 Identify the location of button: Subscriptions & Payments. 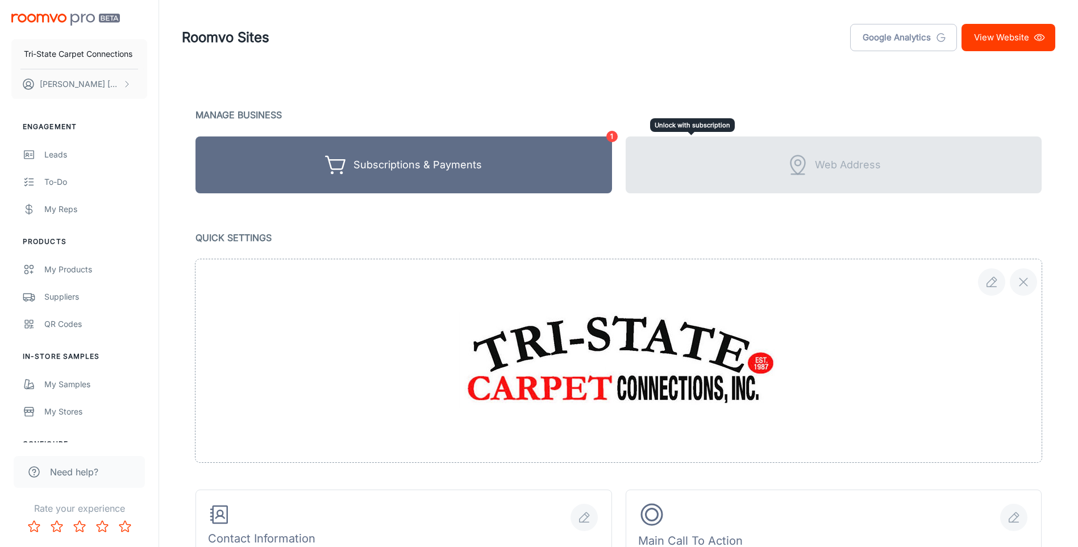
(404, 165).